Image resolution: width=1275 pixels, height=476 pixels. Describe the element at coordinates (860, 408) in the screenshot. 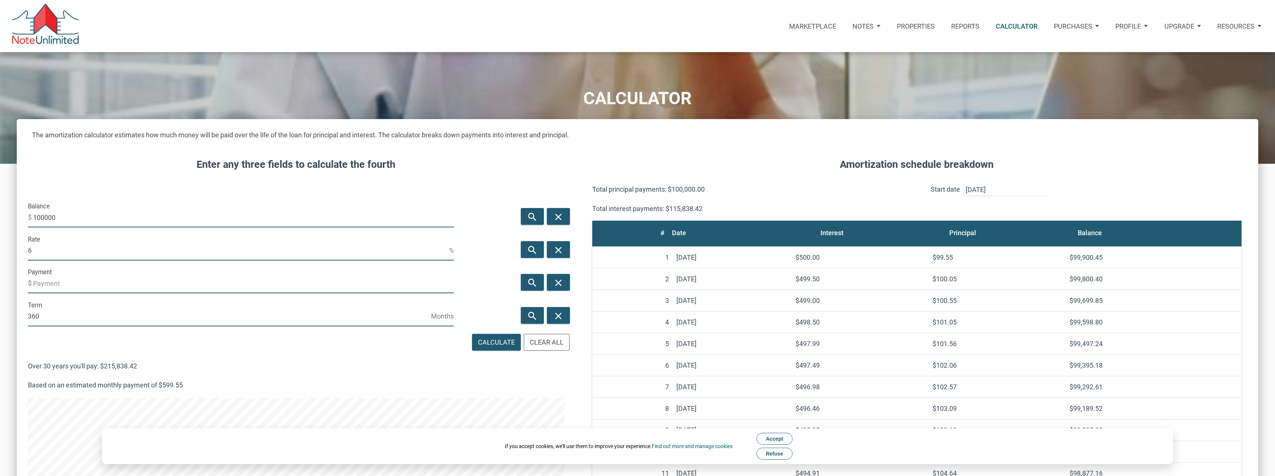

I see `div: $496.46` at that location.